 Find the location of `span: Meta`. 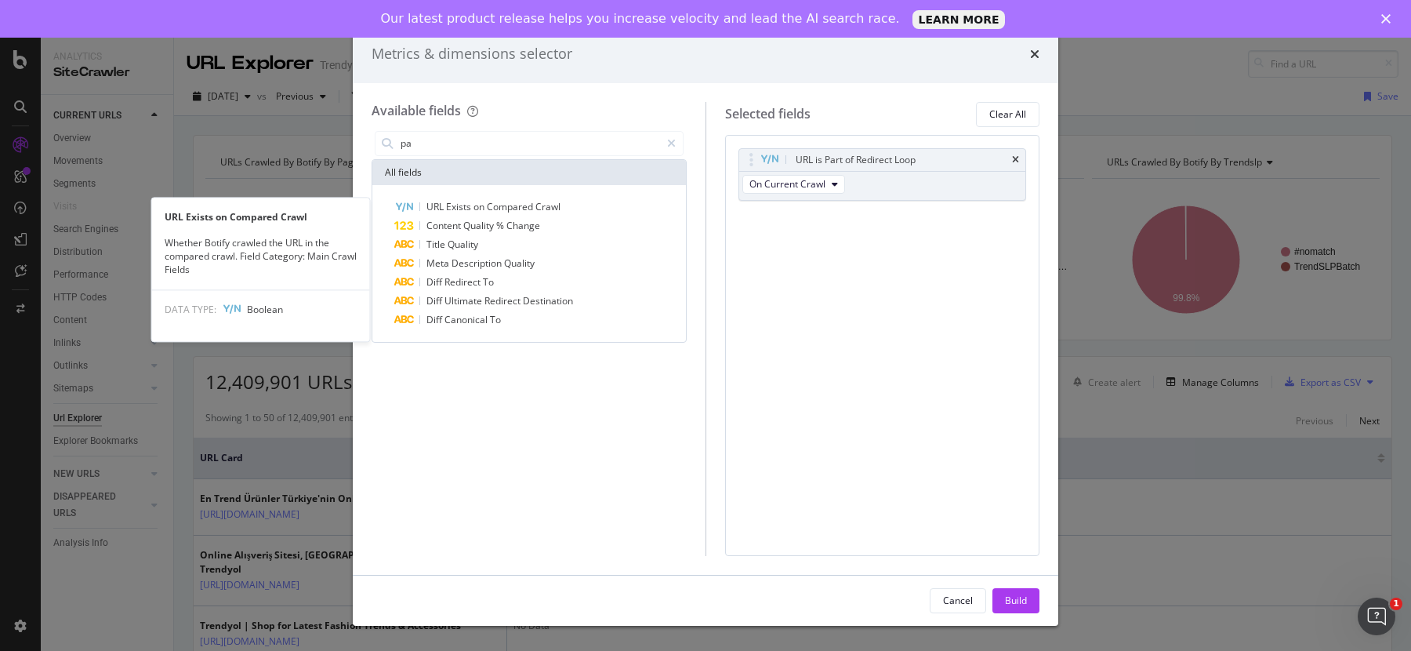

span: Meta is located at coordinates (439, 263).